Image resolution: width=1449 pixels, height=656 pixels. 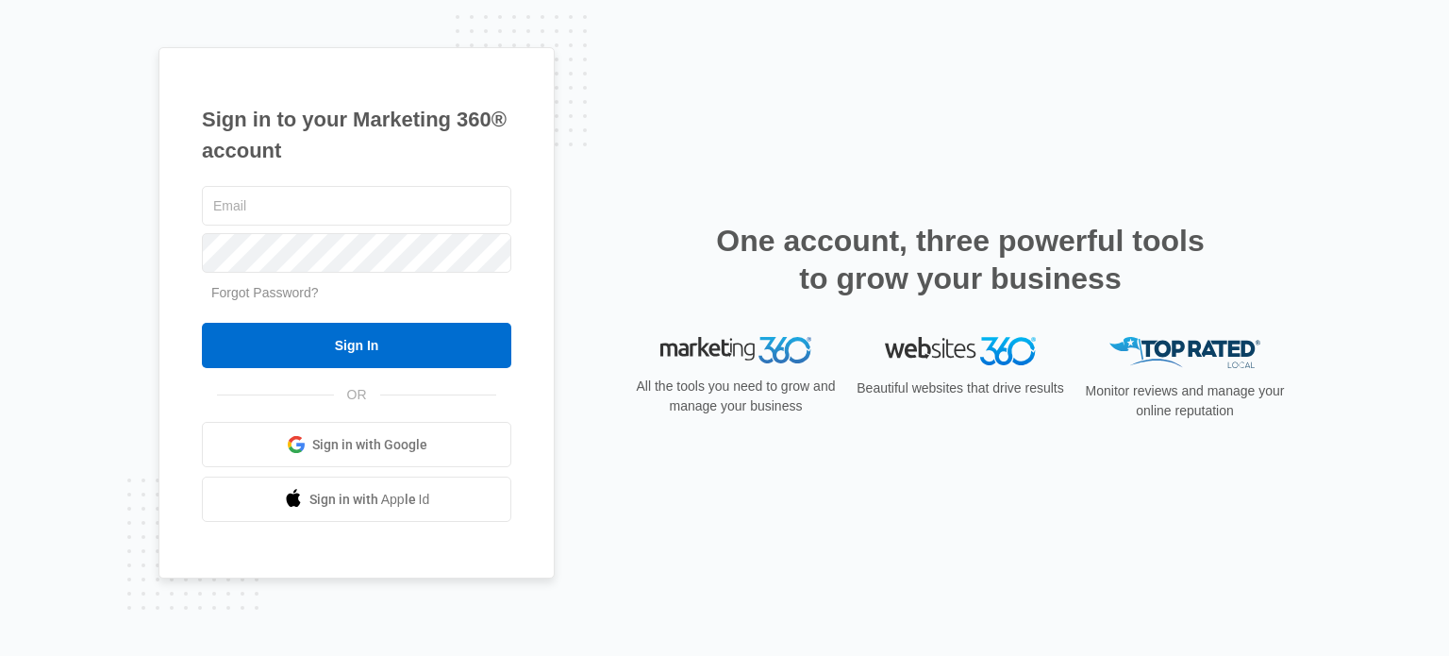 I want to click on h1: Sign in to your Marketing 360® account, so click(x=357, y=135).